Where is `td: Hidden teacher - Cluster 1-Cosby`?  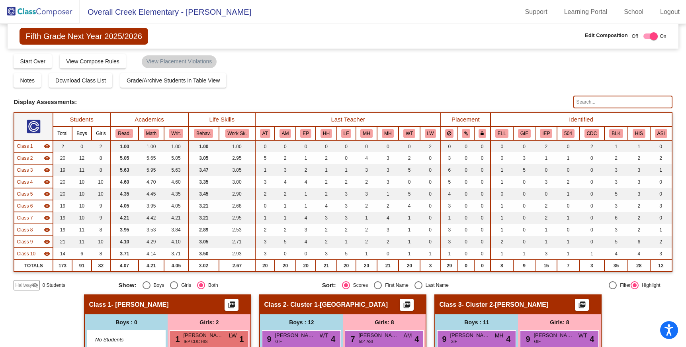
td: Hidden teacher - Cluster 1-Cosby is located at coordinates (33, 158).